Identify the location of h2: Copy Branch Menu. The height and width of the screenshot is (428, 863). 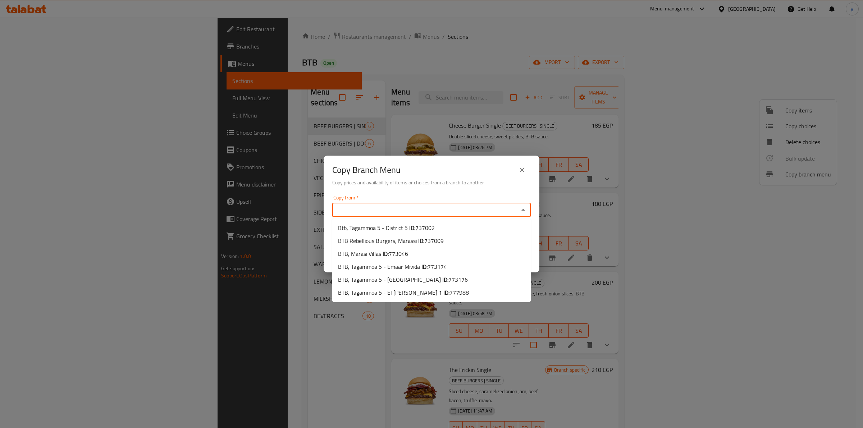
(366, 170).